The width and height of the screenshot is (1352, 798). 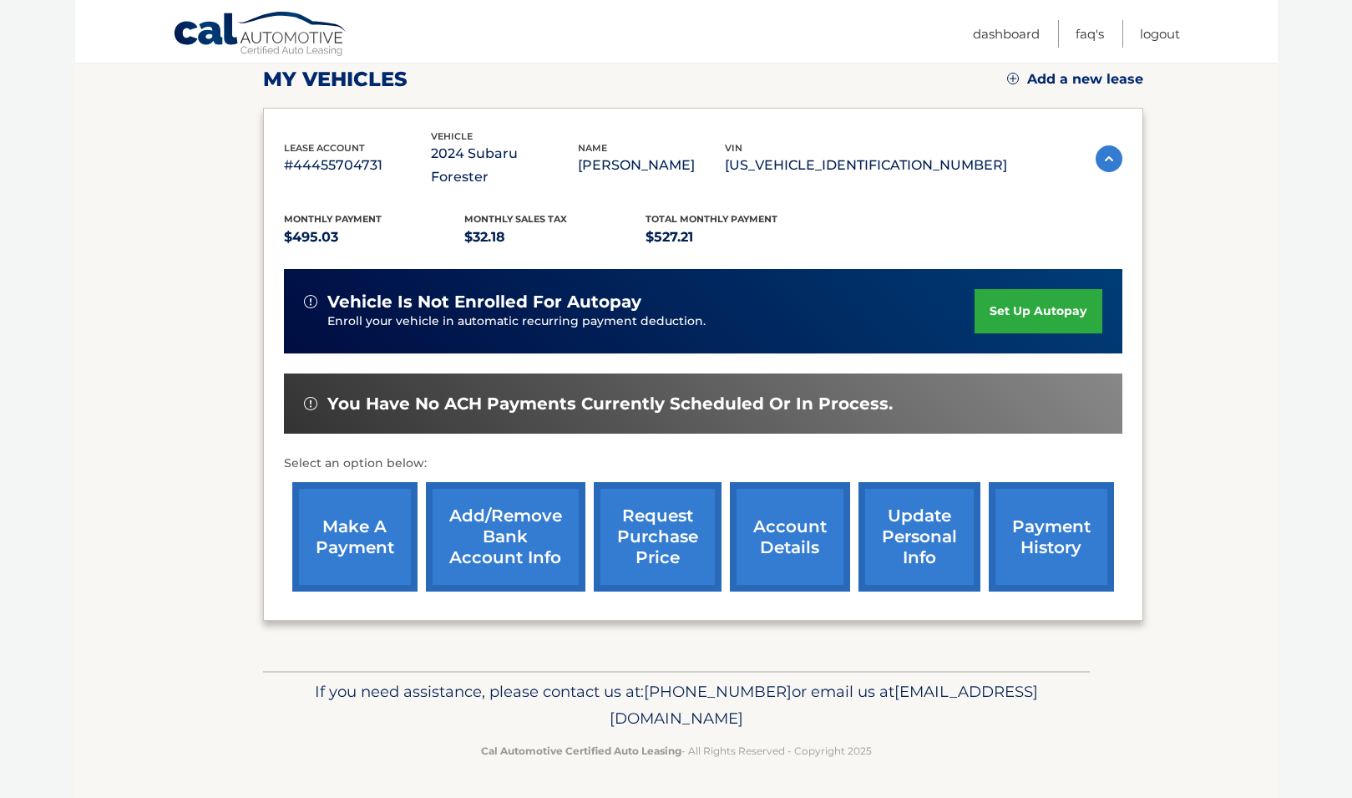 What do you see at coordinates (1007, 33) in the screenshot?
I see `a: Dashboard` at bounding box center [1007, 33].